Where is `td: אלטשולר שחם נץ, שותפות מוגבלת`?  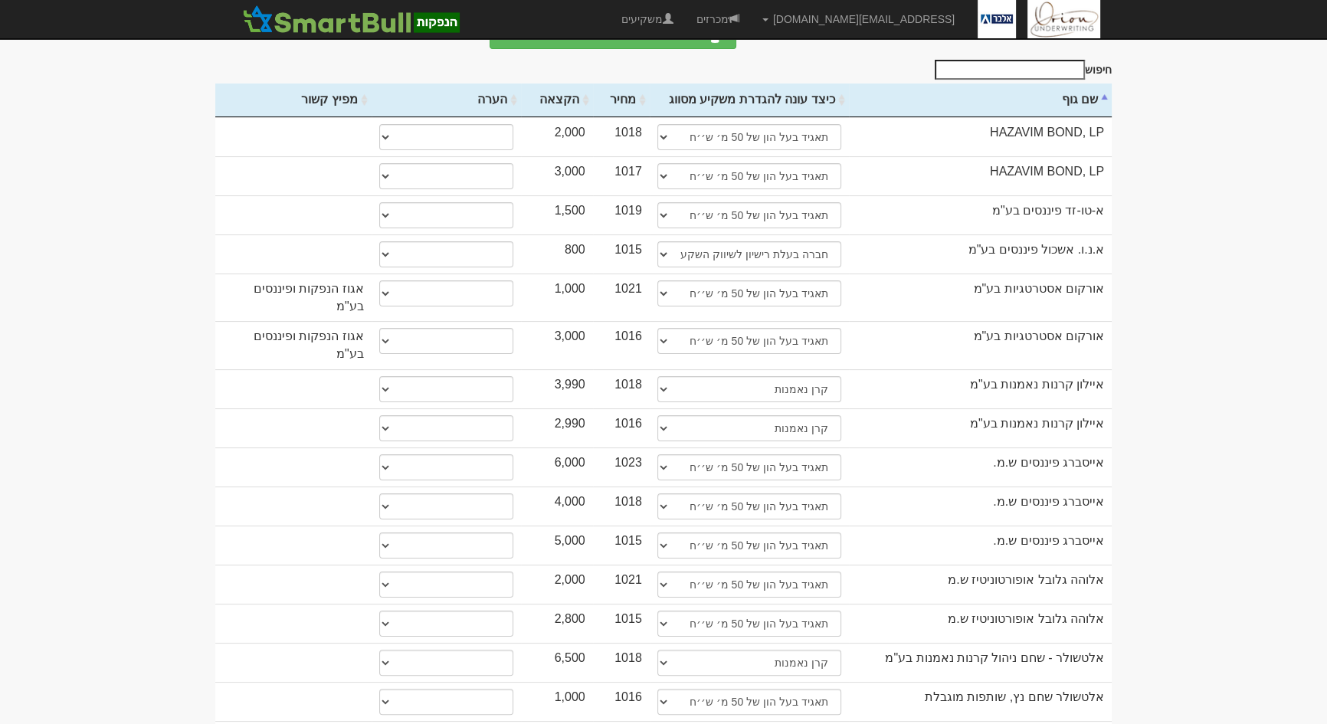 td: אלטשולר שחם נץ, שותפות מוגבלת is located at coordinates (980, 701).